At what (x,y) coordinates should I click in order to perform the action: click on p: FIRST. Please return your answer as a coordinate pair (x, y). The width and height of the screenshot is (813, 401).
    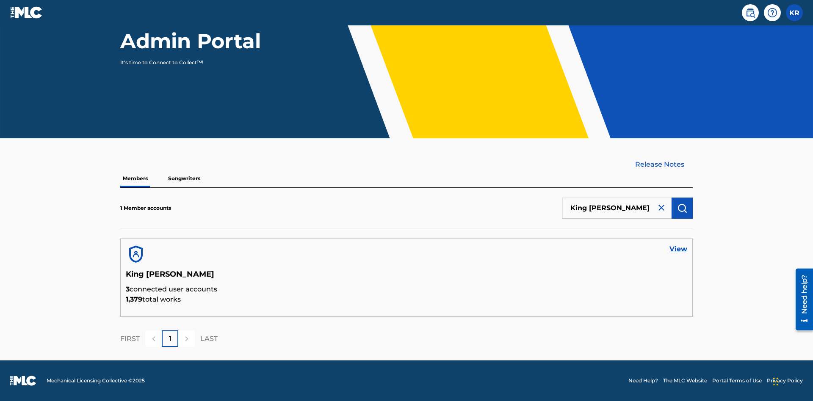
    Looking at the image, I should click on (130, 339).